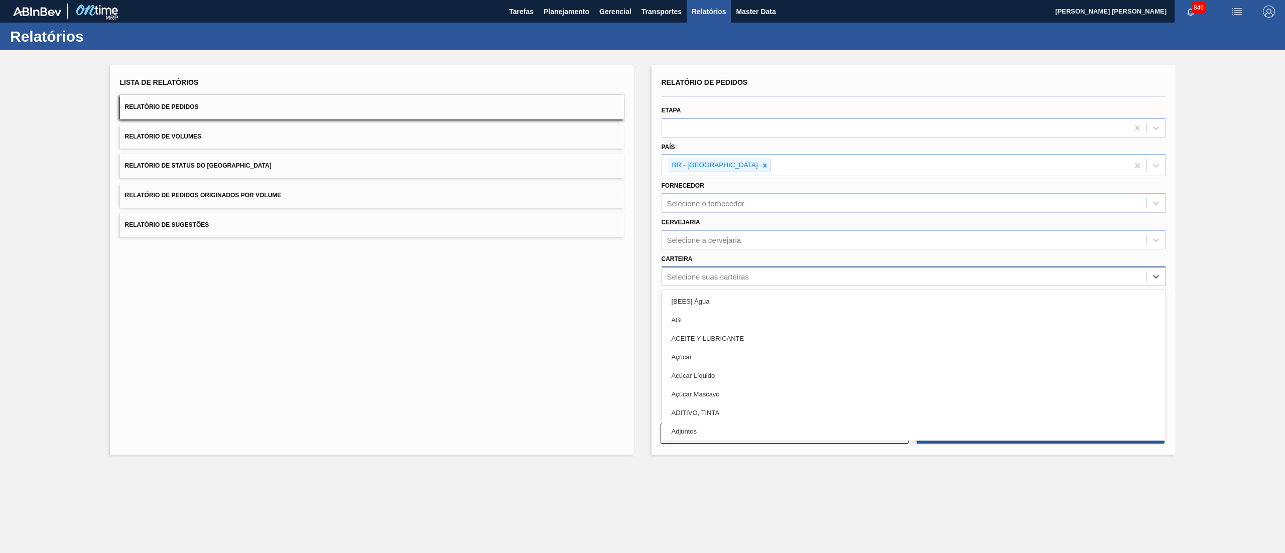 The width and height of the screenshot is (1285, 553). I want to click on span: Lista de Relatórios, so click(159, 82).